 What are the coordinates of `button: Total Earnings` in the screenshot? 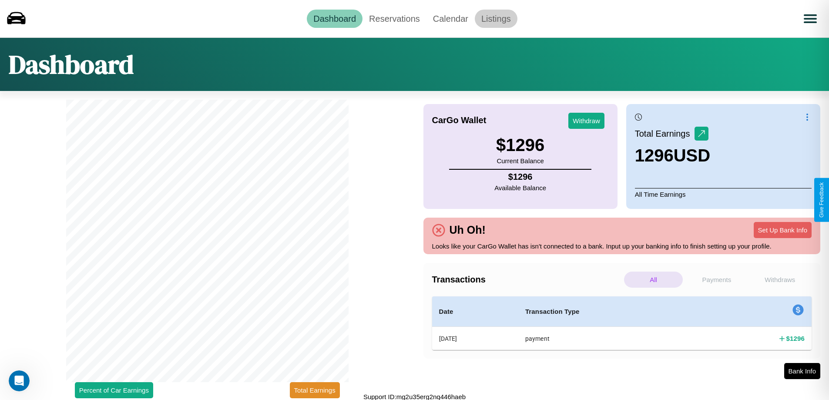 It's located at (315, 390).